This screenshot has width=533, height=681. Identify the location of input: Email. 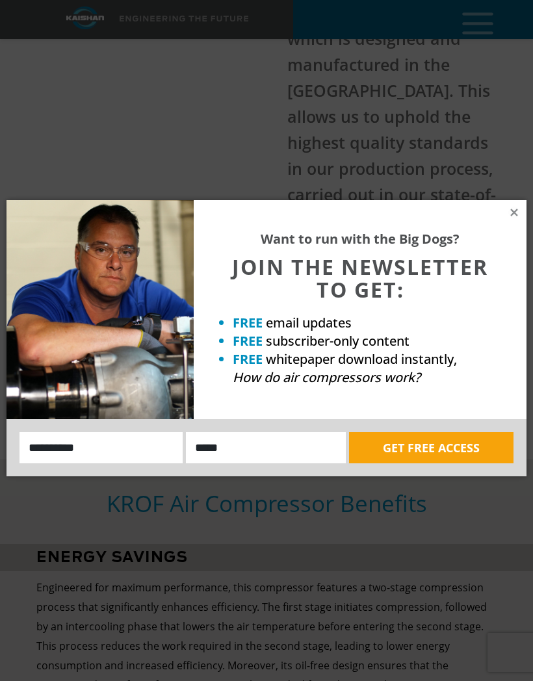
(266, 448).